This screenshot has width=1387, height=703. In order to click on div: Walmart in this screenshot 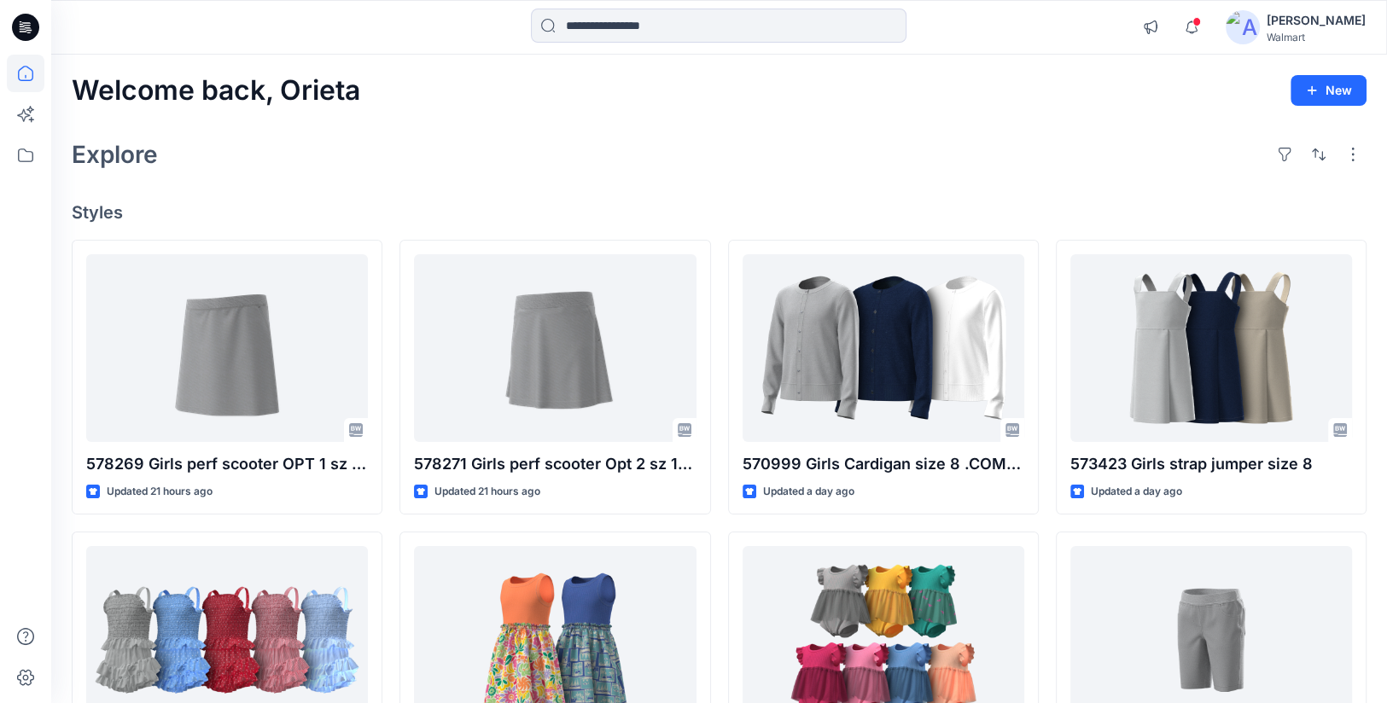, I will do `click(1316, 37)`.